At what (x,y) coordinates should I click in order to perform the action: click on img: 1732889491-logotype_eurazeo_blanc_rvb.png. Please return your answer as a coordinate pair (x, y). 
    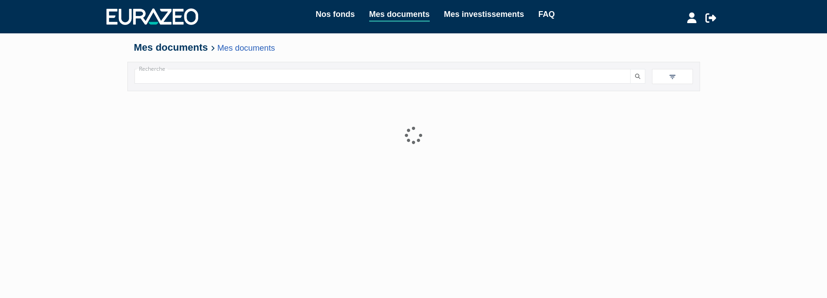
    Looking at the image, I should click on (152, 16).